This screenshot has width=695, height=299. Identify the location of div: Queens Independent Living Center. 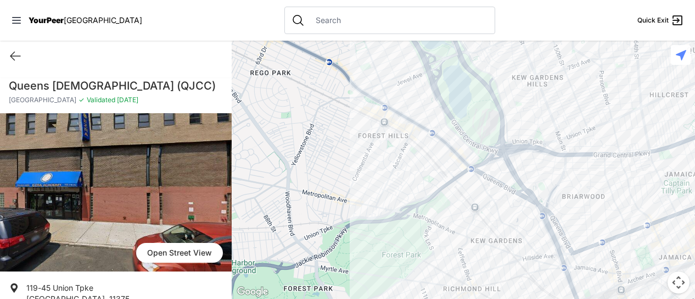
(464, 170).